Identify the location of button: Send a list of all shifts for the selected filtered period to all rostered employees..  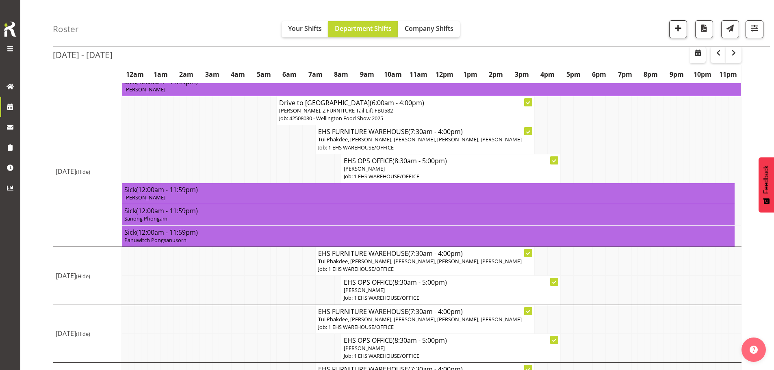
(730, 29).